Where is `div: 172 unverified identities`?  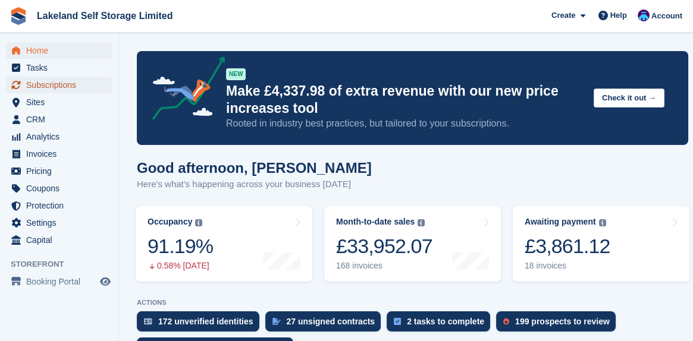
div: 172 unverified identities is located at coordinates (206, 322).